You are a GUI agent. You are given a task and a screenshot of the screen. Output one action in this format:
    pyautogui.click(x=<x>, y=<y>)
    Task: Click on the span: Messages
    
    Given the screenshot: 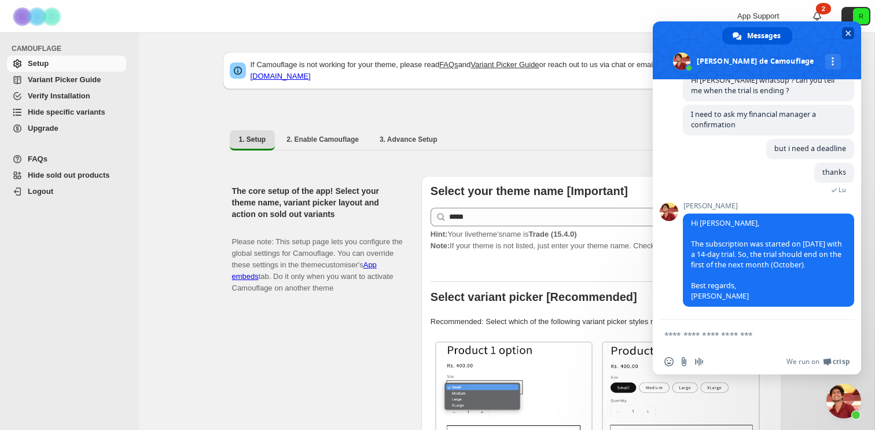 What is the action you would take?
    pyautogui.click(x=764, y=36)
    